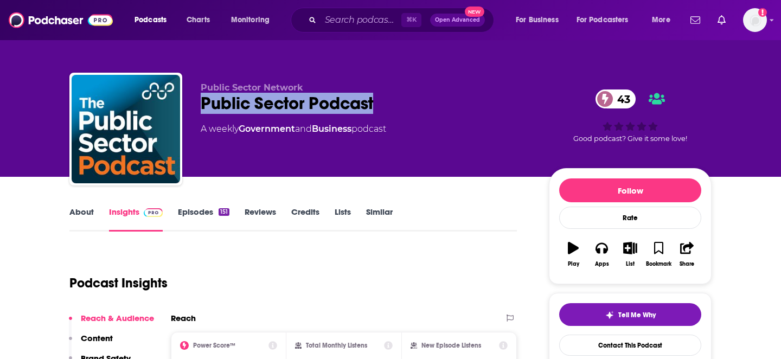 The image size is (781, 359). What do you see at coordinates (361, 20) in the screenshot?
I see `input: Search podcasts, credits, & more...` at bounding box center [361, 20].